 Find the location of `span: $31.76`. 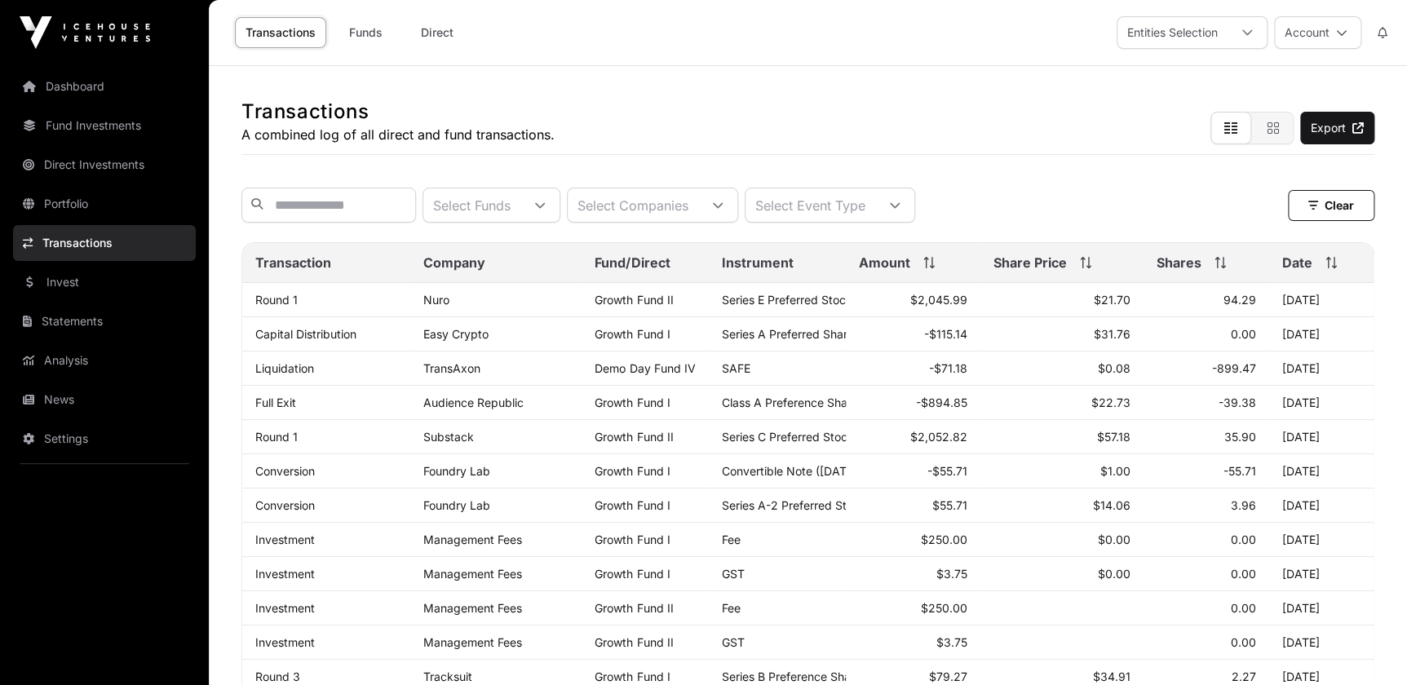

span: $31.76 is located at coordinates (1112, 334).